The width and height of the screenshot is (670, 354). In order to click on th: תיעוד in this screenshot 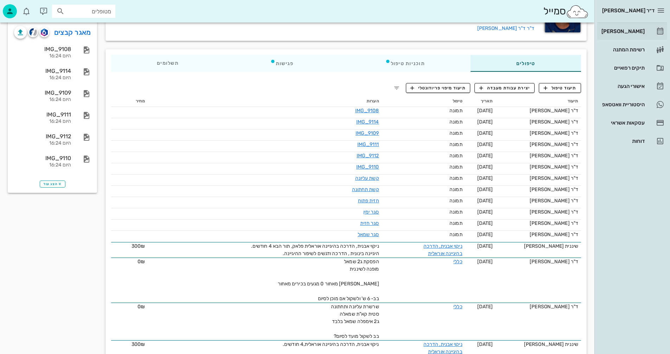, I will do `click(538, 101)`.